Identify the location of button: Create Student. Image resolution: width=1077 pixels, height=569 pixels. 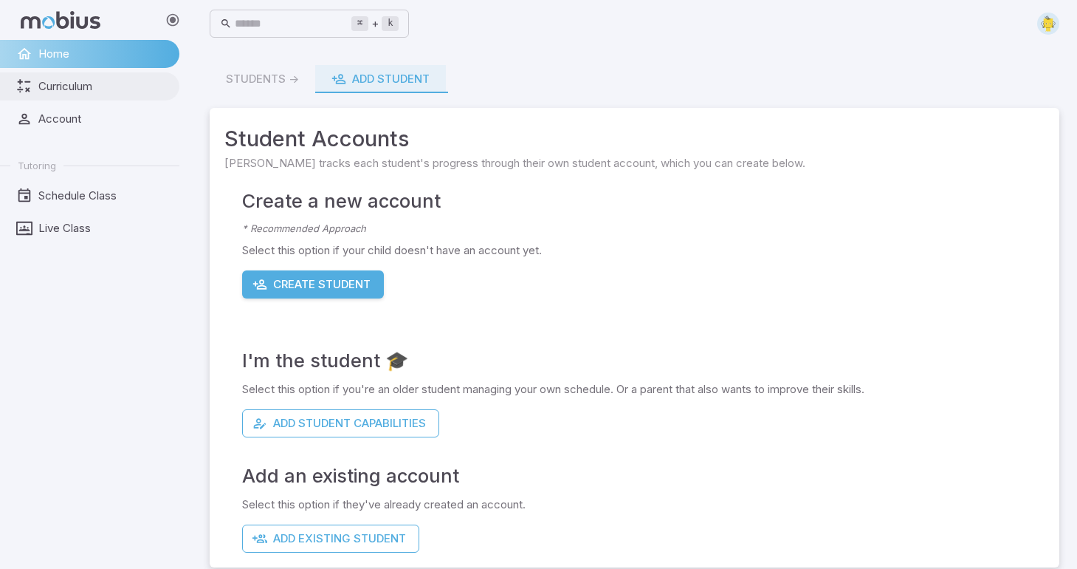
(313, 284).